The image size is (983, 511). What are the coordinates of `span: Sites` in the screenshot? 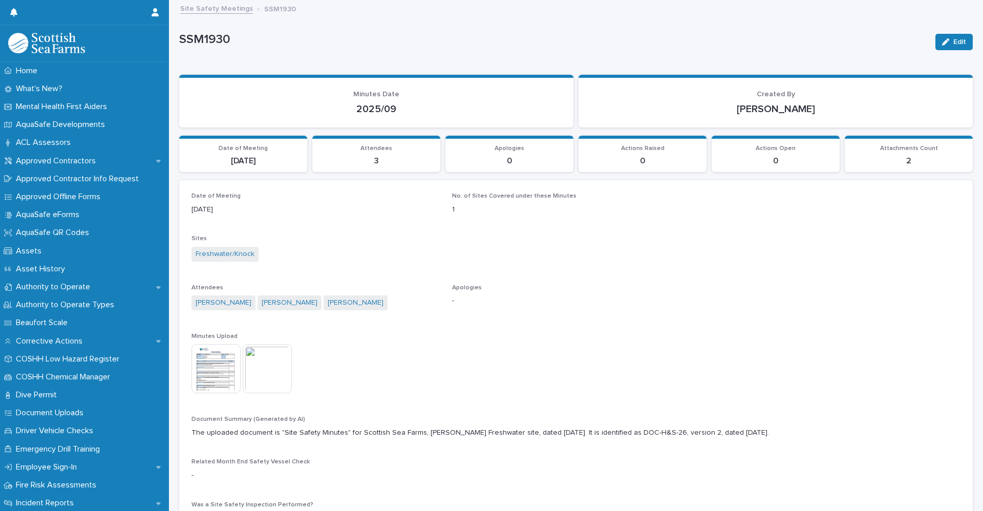 It's located at (199, 239).